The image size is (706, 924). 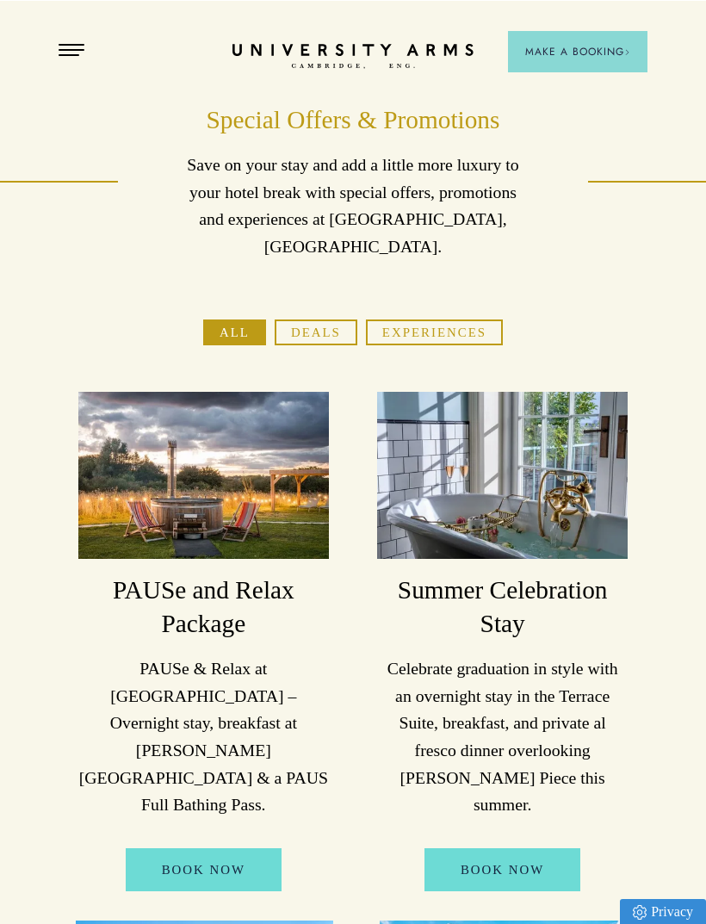 I want to click on img: image-a678a3d208f2065fc5890bd5da5830c7877c1e53-3983x2660-jpg, so click(x=502, y=475).